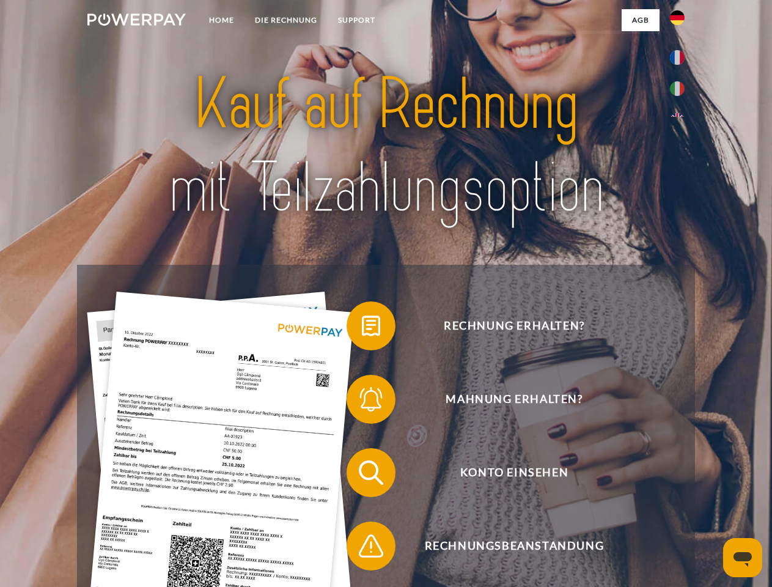 The height and width of the screenshot is (587, 772). What do you see at coordinates (677, 18) in the screenshot?
I see `img: de` at bounding box center [677, 18].